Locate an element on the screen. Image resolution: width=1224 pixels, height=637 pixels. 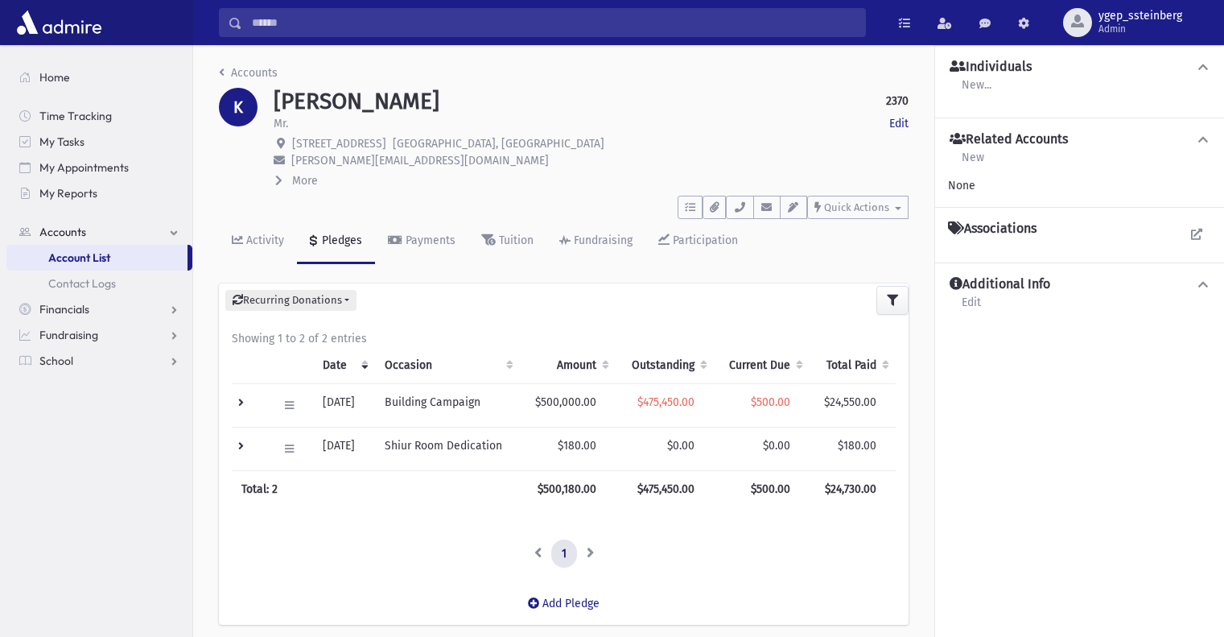
th: Current Due: activate to sort column ascending is located at coordinates (762, 365).